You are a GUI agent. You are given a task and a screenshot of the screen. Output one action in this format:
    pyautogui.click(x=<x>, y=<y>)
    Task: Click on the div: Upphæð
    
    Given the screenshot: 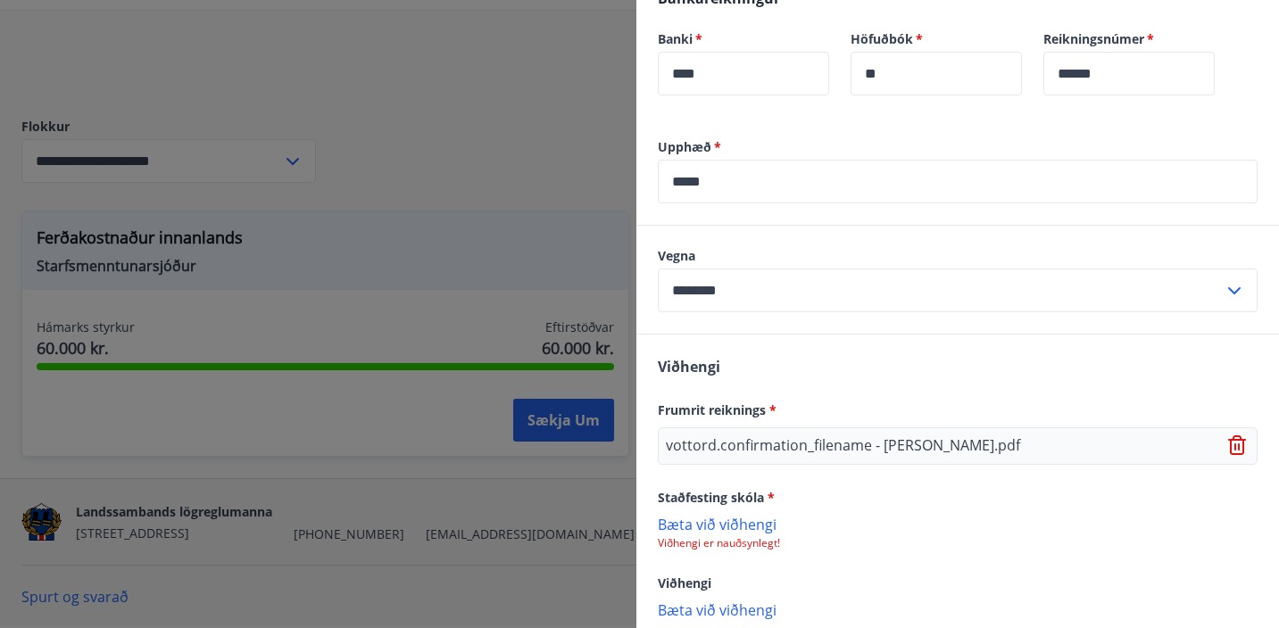 What is the action you would take?
    pyautogui.click(x=957, y=181)
    